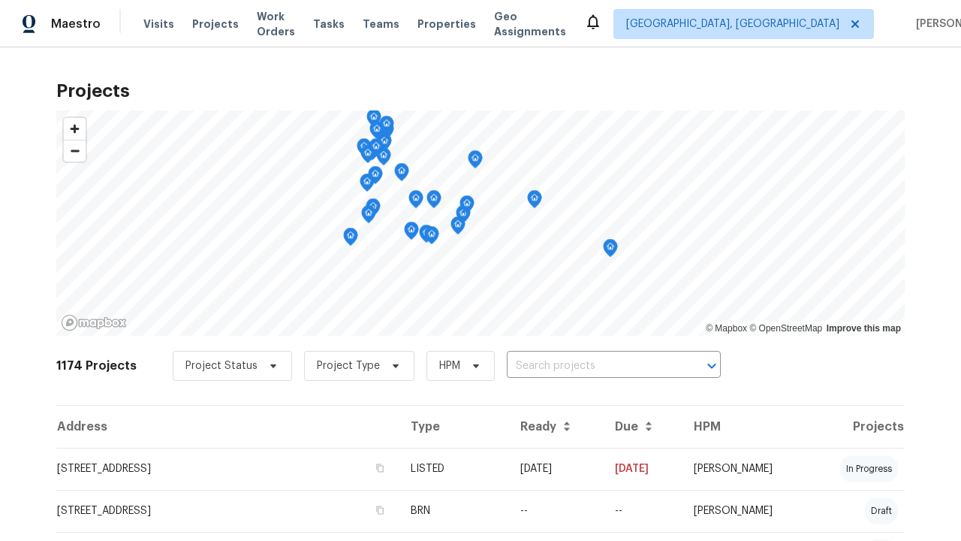  Describe the element at coordinates (450, 366) in the screenshot. I see `span: HPM` at that location.